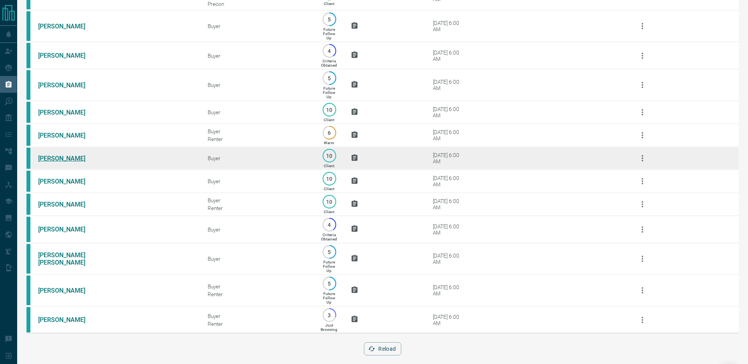  Describe the element at coordinates (329, 327) in the screenshot. I see `p: Just Browsing` at that location.